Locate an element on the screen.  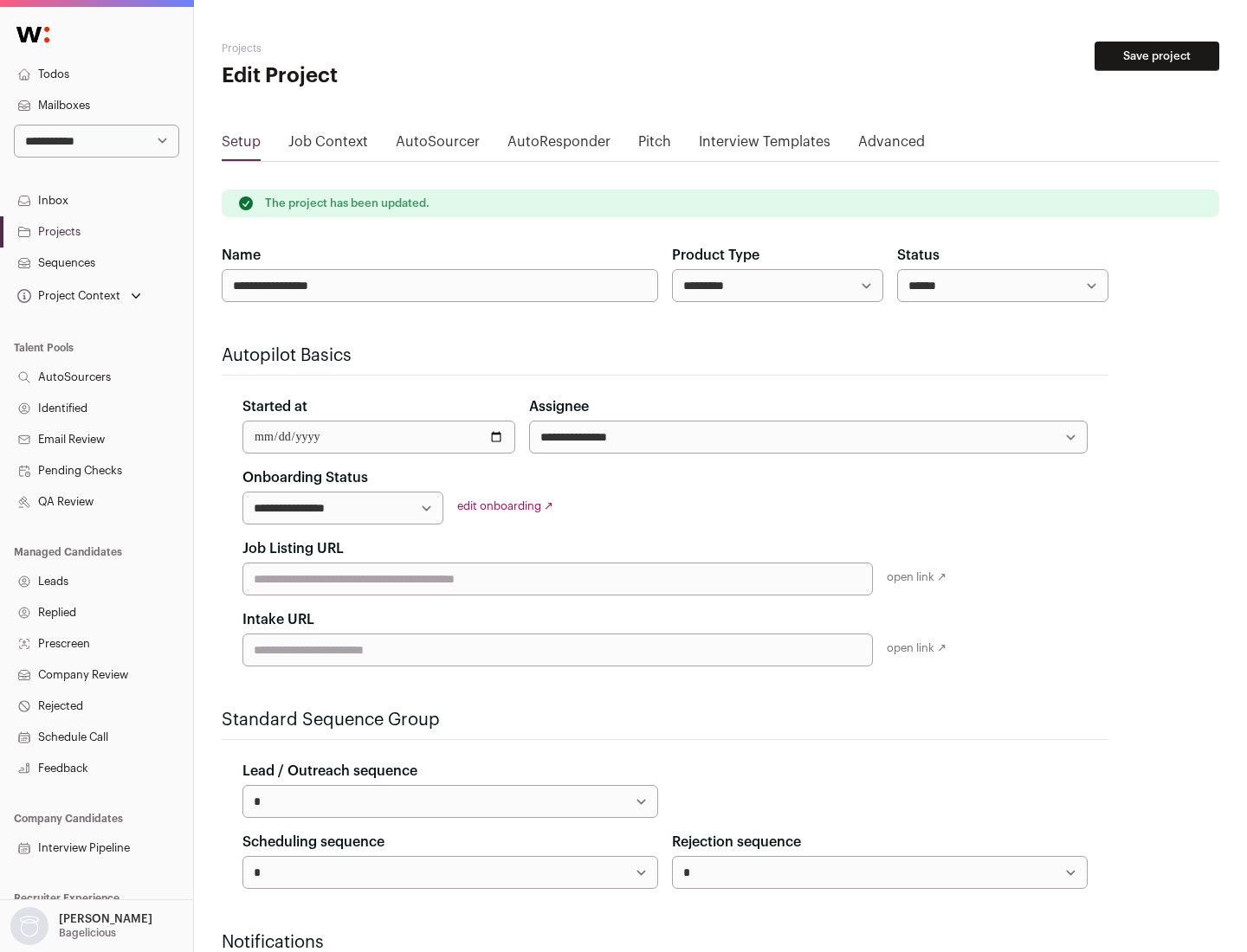
label: Lead / Outreach sequence is located at coordinates (330, 772).